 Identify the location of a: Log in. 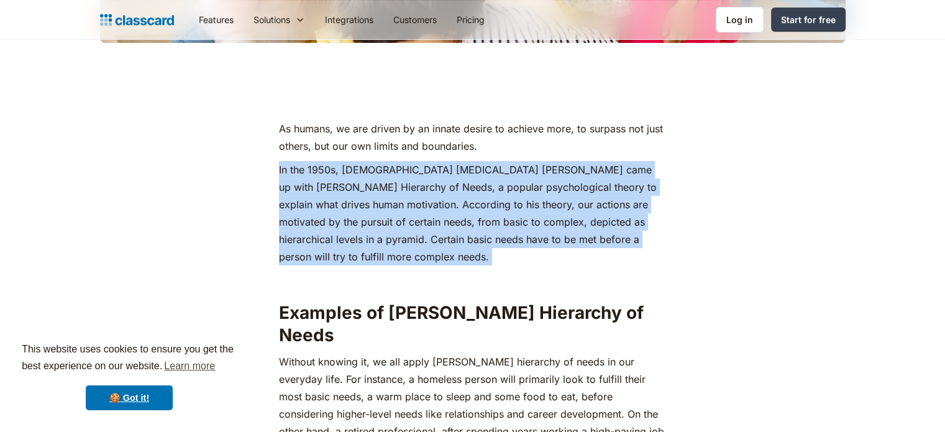
(739, 19).